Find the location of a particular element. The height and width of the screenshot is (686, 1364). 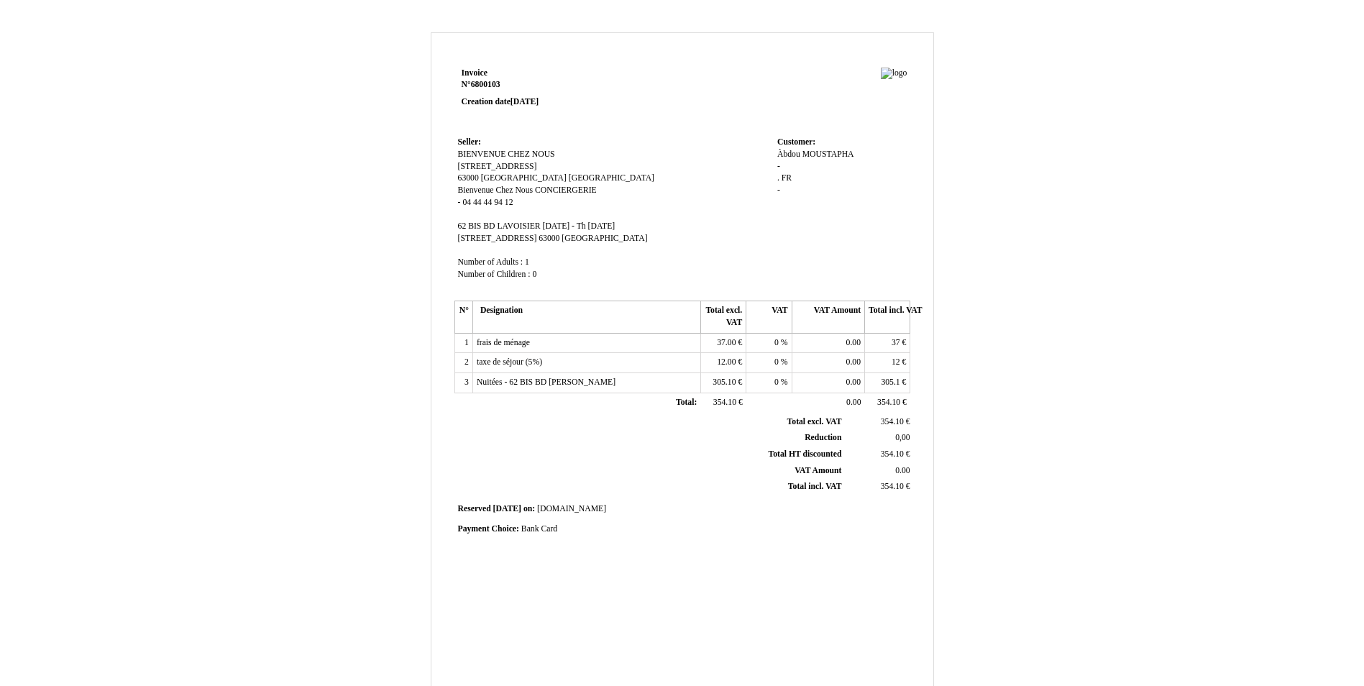

th: Total incl. VAT is located at coordinates (887, 317).